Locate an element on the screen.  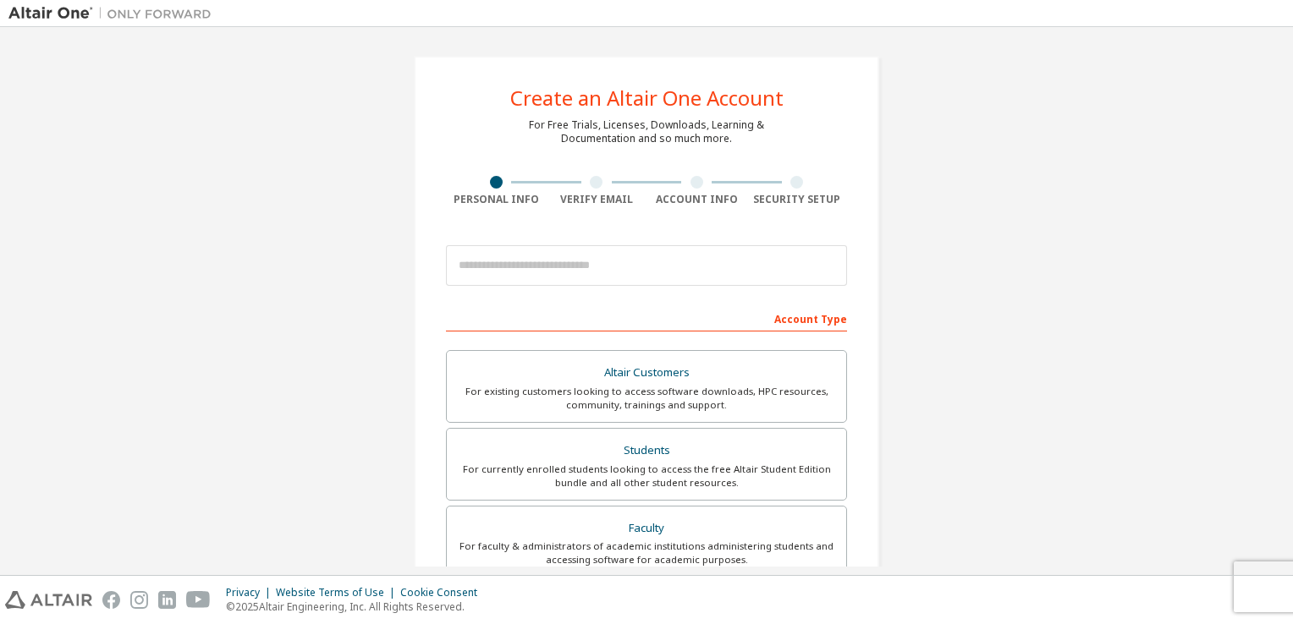
img: youtube.svg is located at coordinates (198, 600).